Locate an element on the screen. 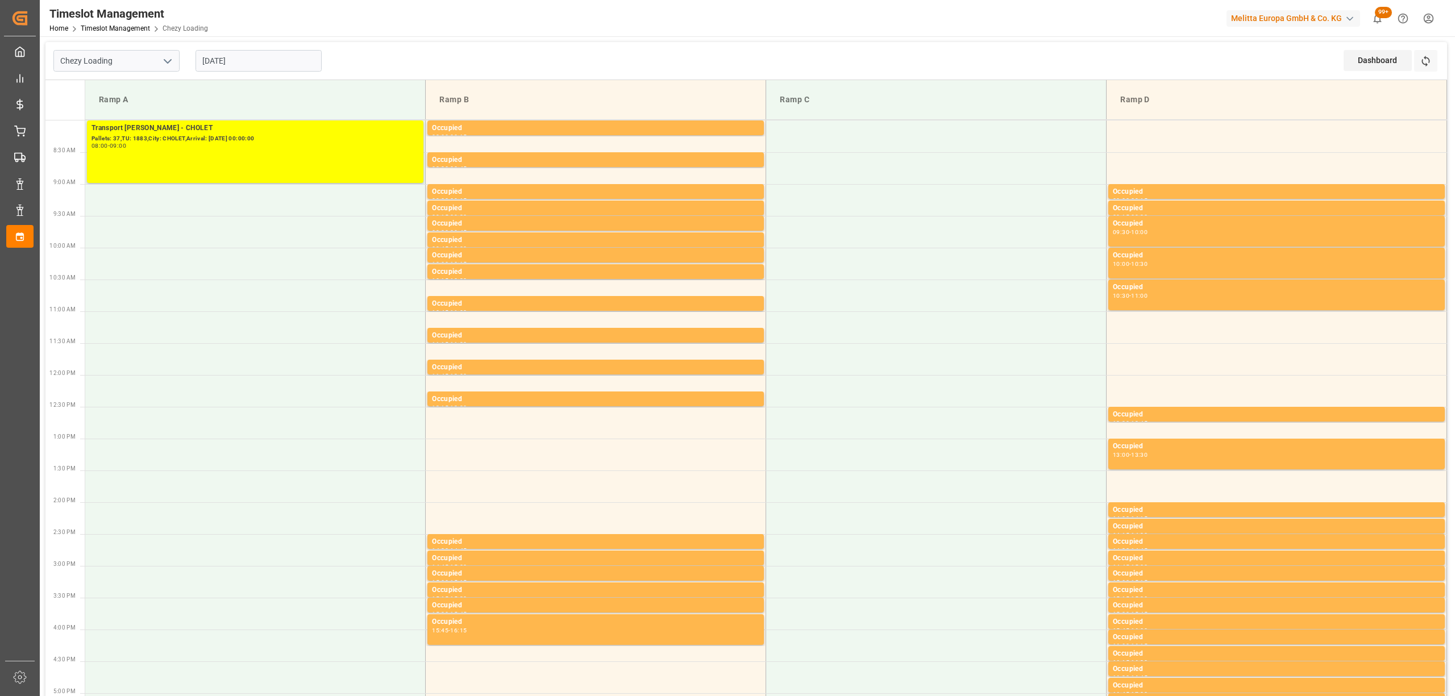 This screenshot has width=1455, height=696. div: 13:30 is located at coordinates (1139, 455).